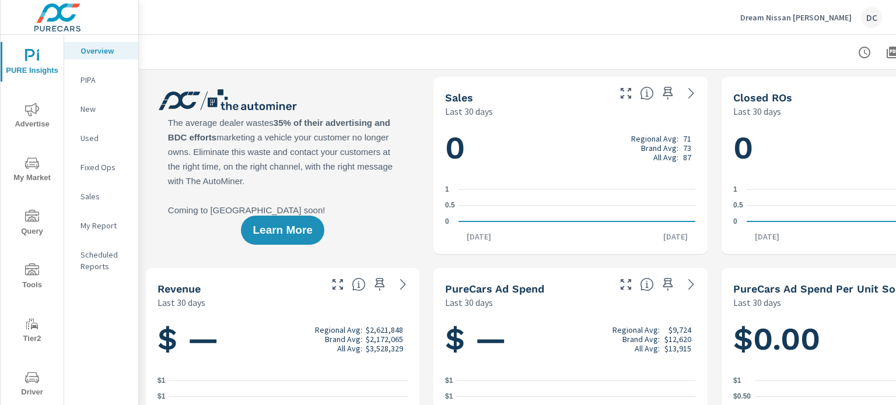 The width and height of the screenshot is (896, 405). What do you see at coordinates (384, 330) in the screenshot?
I see `p: $2,621,848` at bounding box center [384, 330].